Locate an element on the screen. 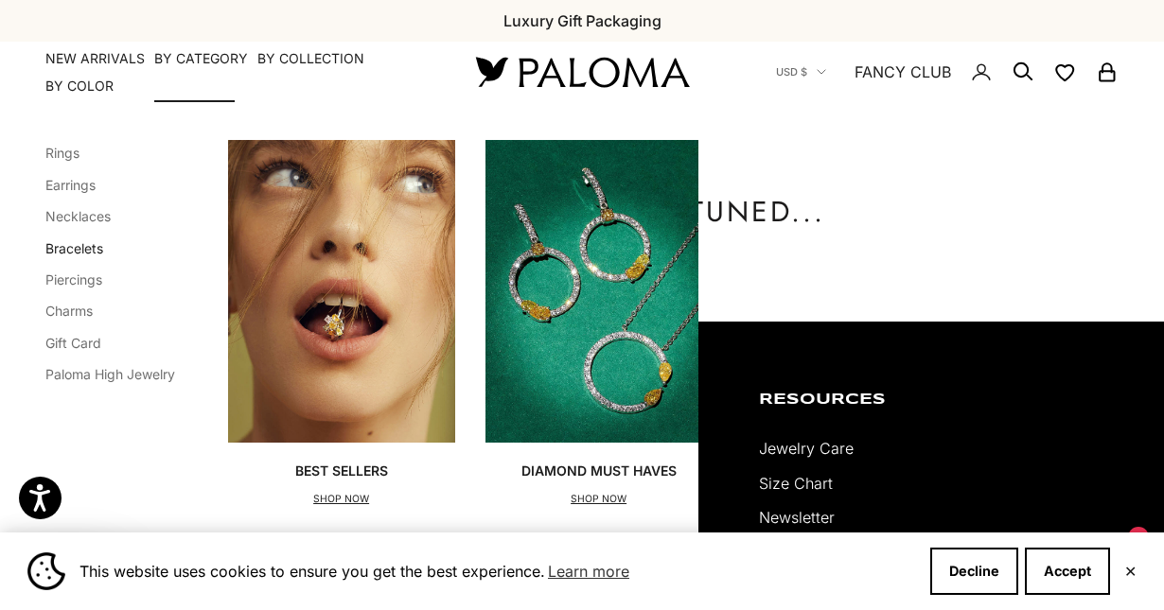 The height and width of the screenshot is (610, 1164). a: Jewelry Care is located at coordinates (806, 449).